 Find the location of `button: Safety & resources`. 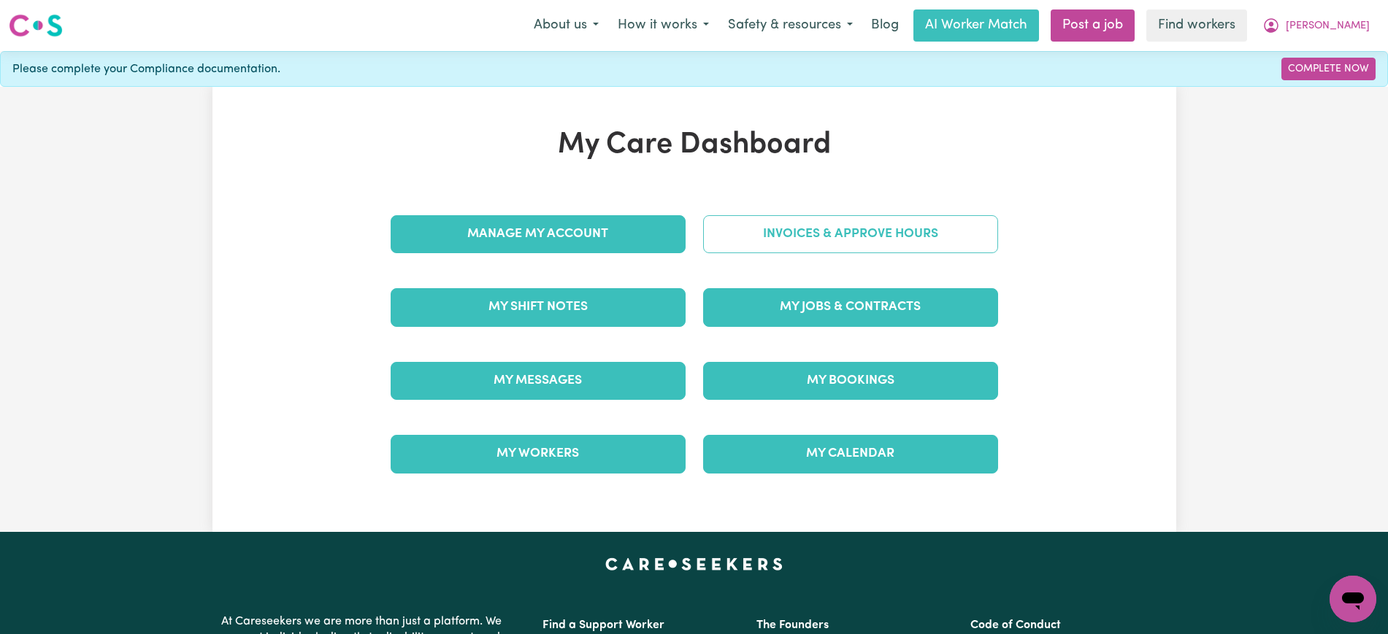

button: Safety & resources is located at coordinates (790, 26).